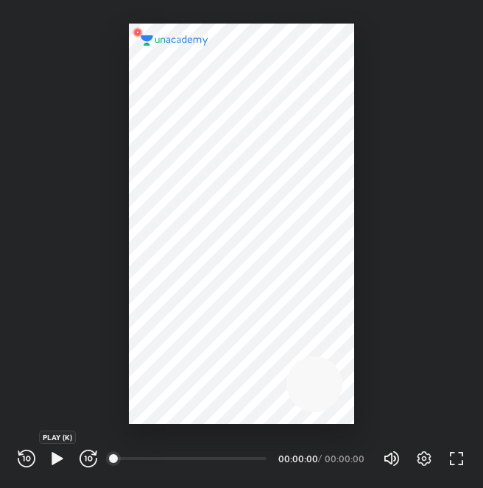  What do you see at coordinates (138, 32) in the screenshot?
I see `img: wMgqJGBwKWe8AAAAABJRU5ErkJggg==` at bounding box center [138, 32].